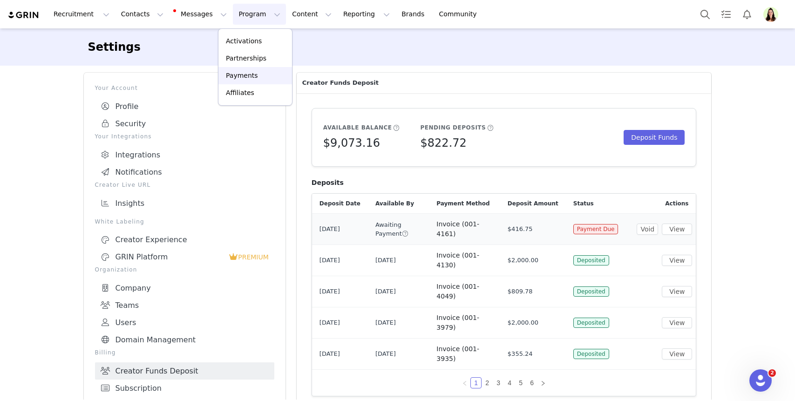 Image resolution: width=795 pixels, height=401 pixels. Describe the element at coordinates (392, 229) in the screenshot. I see `span: Awaiting Payment` at that location.